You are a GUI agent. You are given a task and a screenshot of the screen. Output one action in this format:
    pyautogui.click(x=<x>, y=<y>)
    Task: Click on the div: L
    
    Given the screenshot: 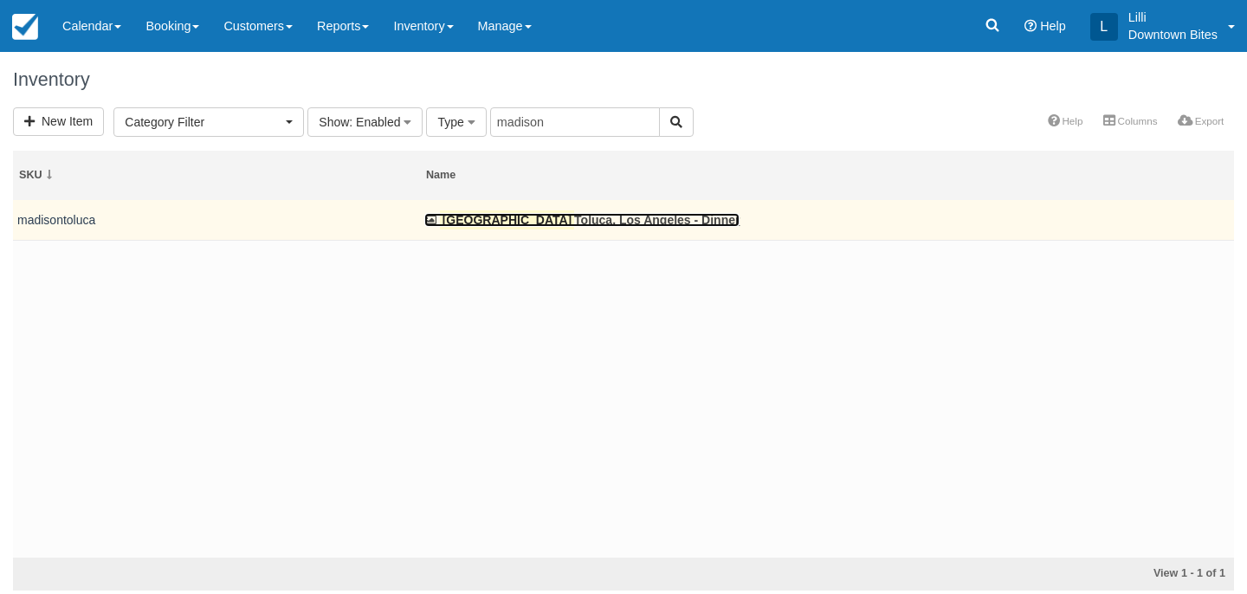 What is the action you would take?
    pyautogui.click(x=1105, y=27)
    